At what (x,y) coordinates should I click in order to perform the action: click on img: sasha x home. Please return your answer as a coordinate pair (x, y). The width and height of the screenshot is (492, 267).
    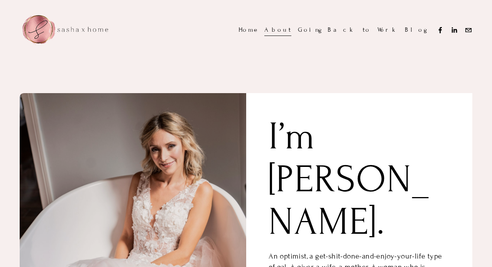
    Looking at the image, I should click on (64, 30).